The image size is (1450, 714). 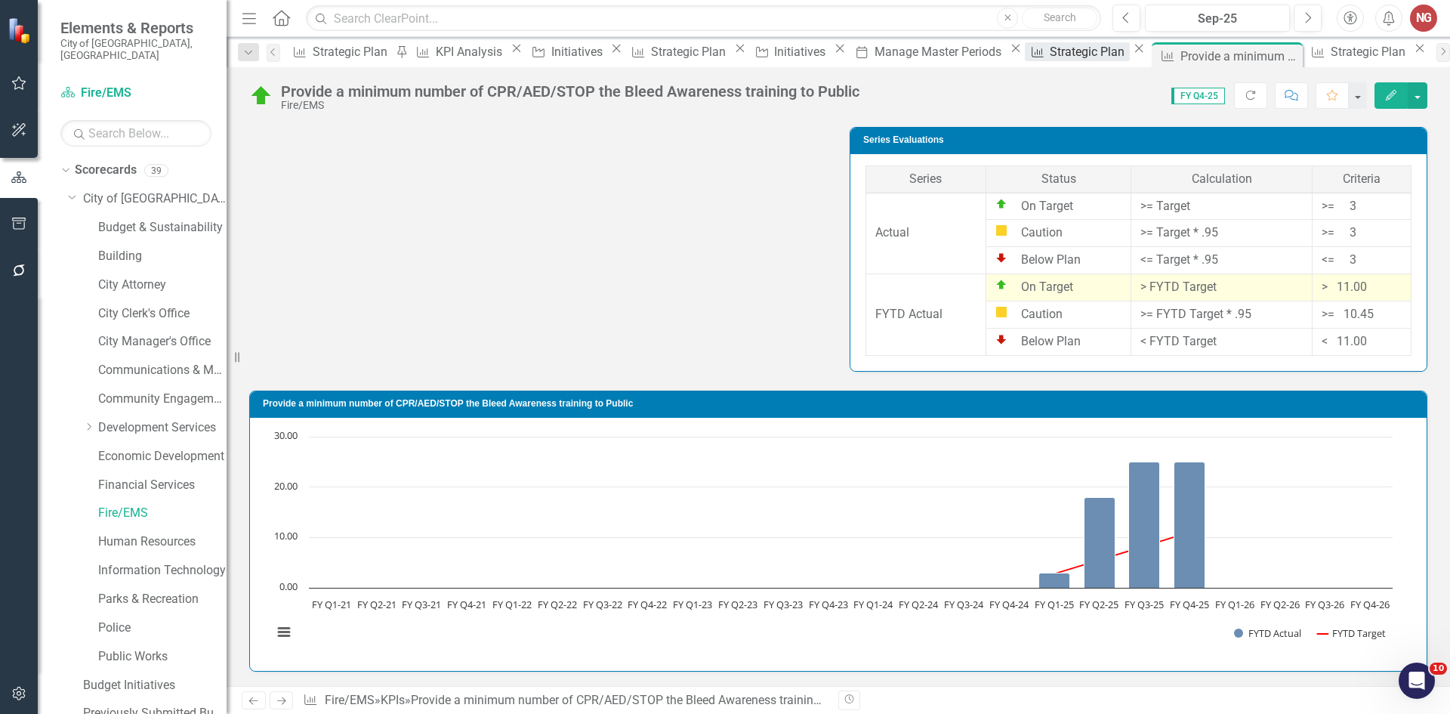 I want to click on a: Police, so click(x=162, y=628).